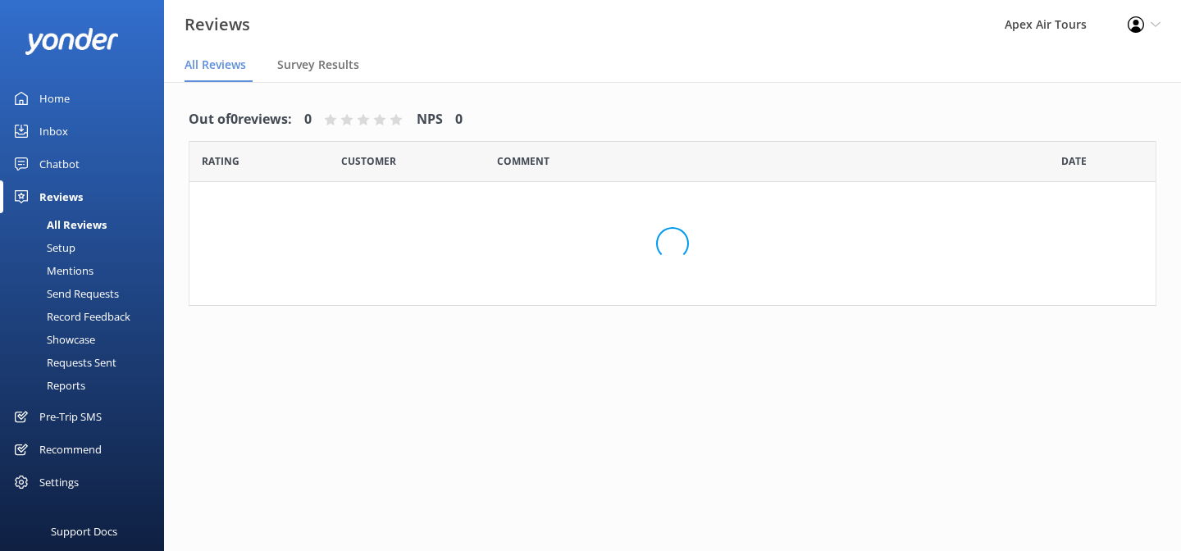  What do you see at coordinates (61, 197) in the screenshot?
I see `div: Reviews` at bounding box center [61, 197].